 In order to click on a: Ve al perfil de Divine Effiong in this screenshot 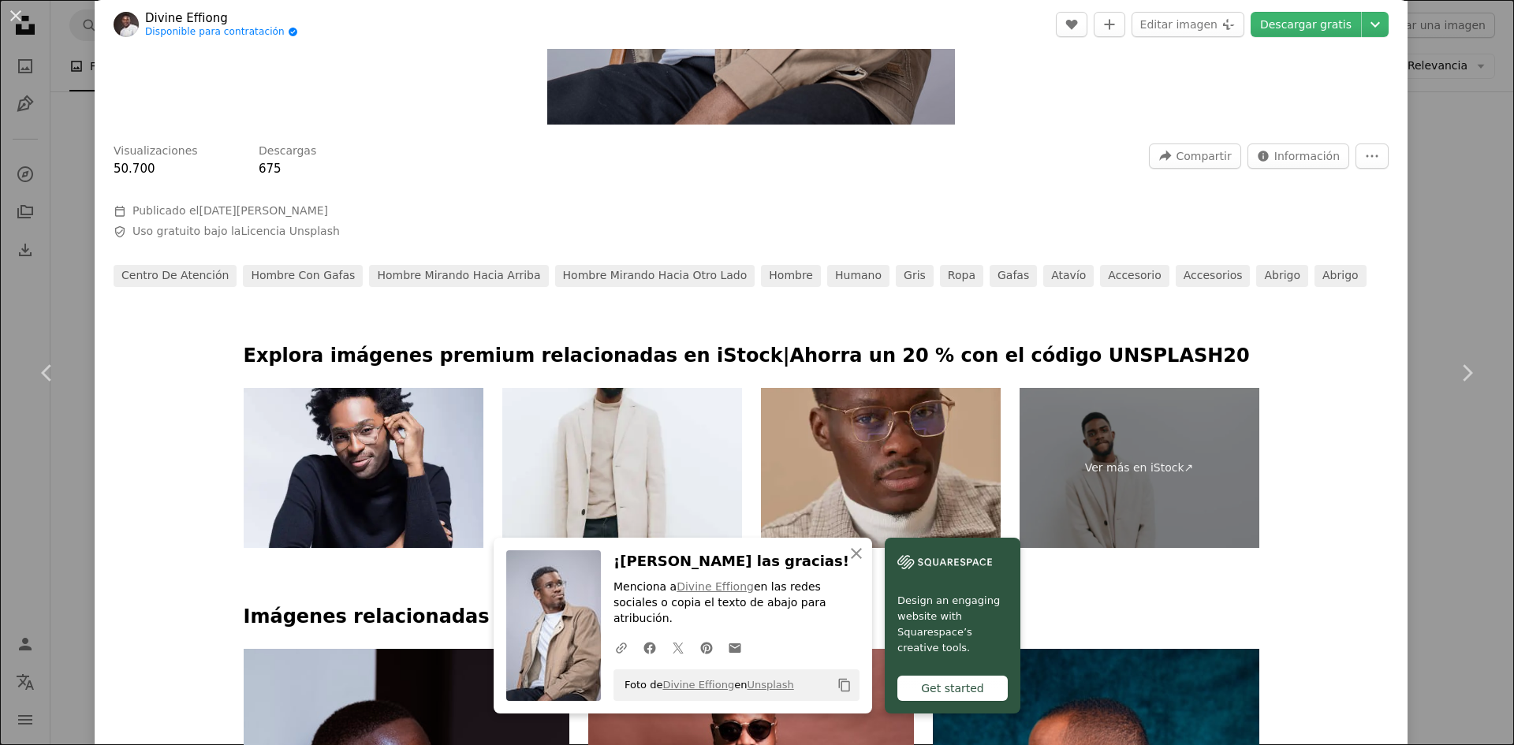, I will do `click(126, 24)`.